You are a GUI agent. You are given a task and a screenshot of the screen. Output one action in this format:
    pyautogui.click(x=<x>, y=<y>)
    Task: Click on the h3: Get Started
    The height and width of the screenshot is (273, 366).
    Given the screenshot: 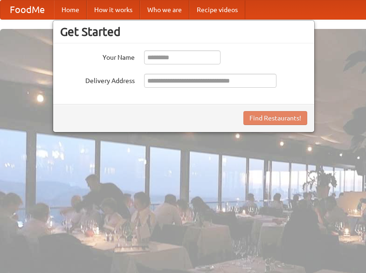 What is the action you would take?
    pyautogui.click(x=184, y=32)
    